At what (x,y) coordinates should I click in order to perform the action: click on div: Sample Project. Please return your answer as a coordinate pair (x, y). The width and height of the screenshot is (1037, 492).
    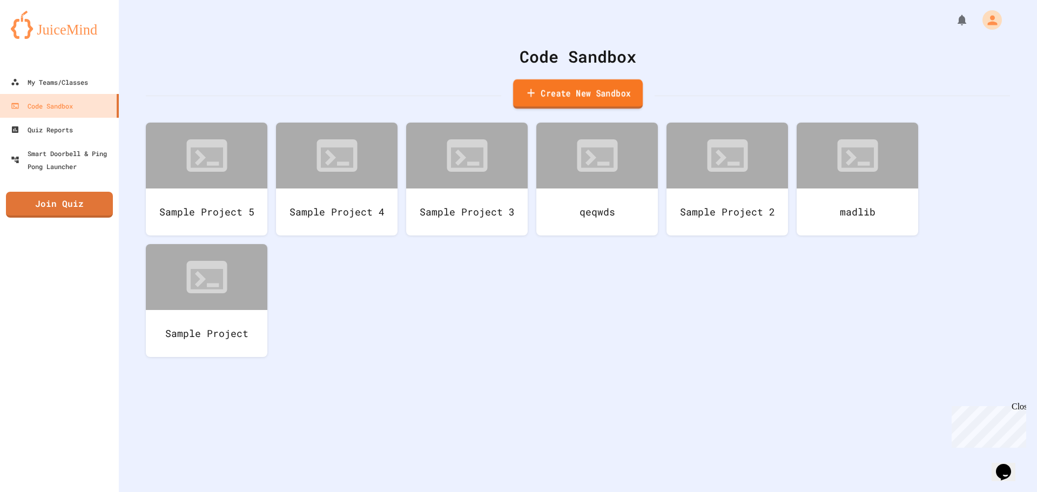
    Looking at the image, I should click on (206, 333).